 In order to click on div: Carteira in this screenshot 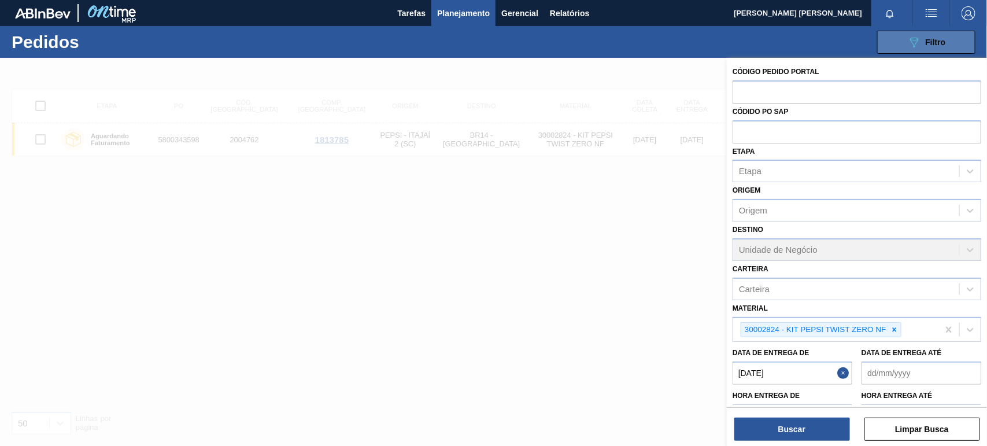, I will do `click(754, 288)`.